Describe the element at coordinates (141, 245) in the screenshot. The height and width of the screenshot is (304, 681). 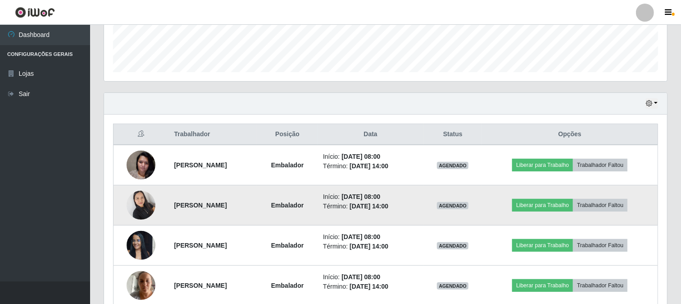
I see `img: 1737733011541.jpeg` at that location.